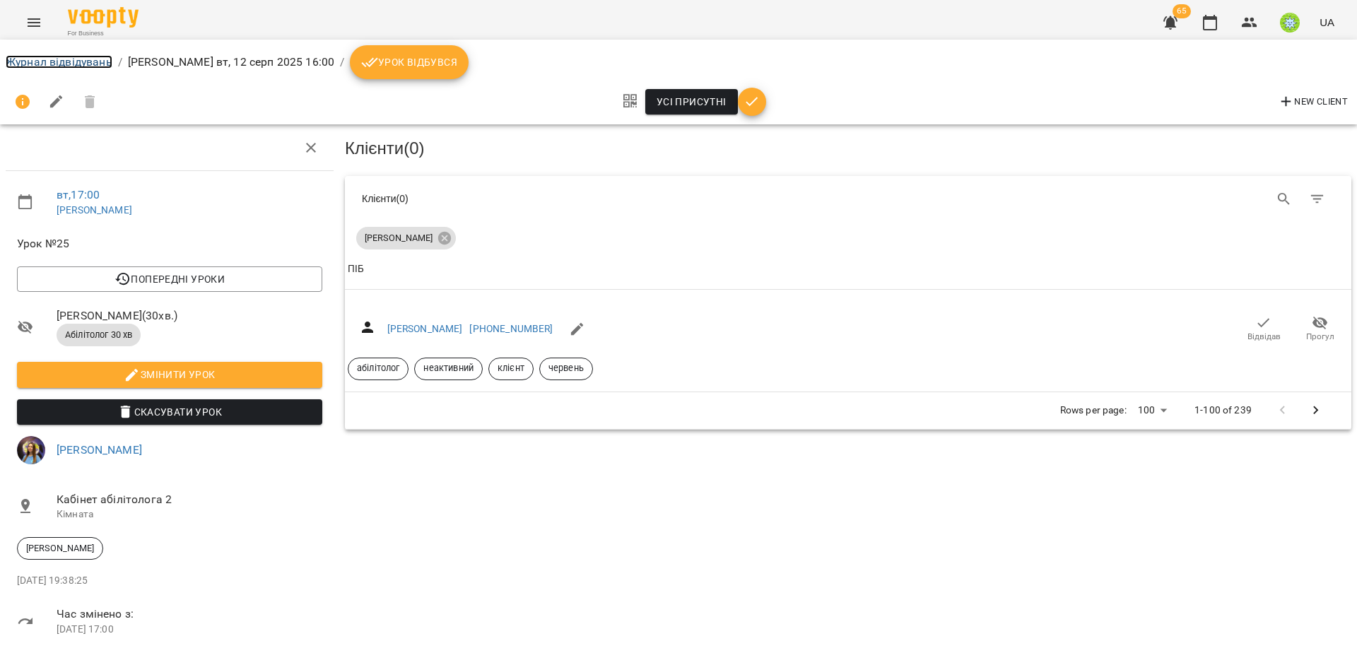 The width and height of the screenshot is (1357, 653). What do you see at coordinates (1316, 411) in the screenshot?
I see `button: Next Page` at bounding box center [1316, 411].